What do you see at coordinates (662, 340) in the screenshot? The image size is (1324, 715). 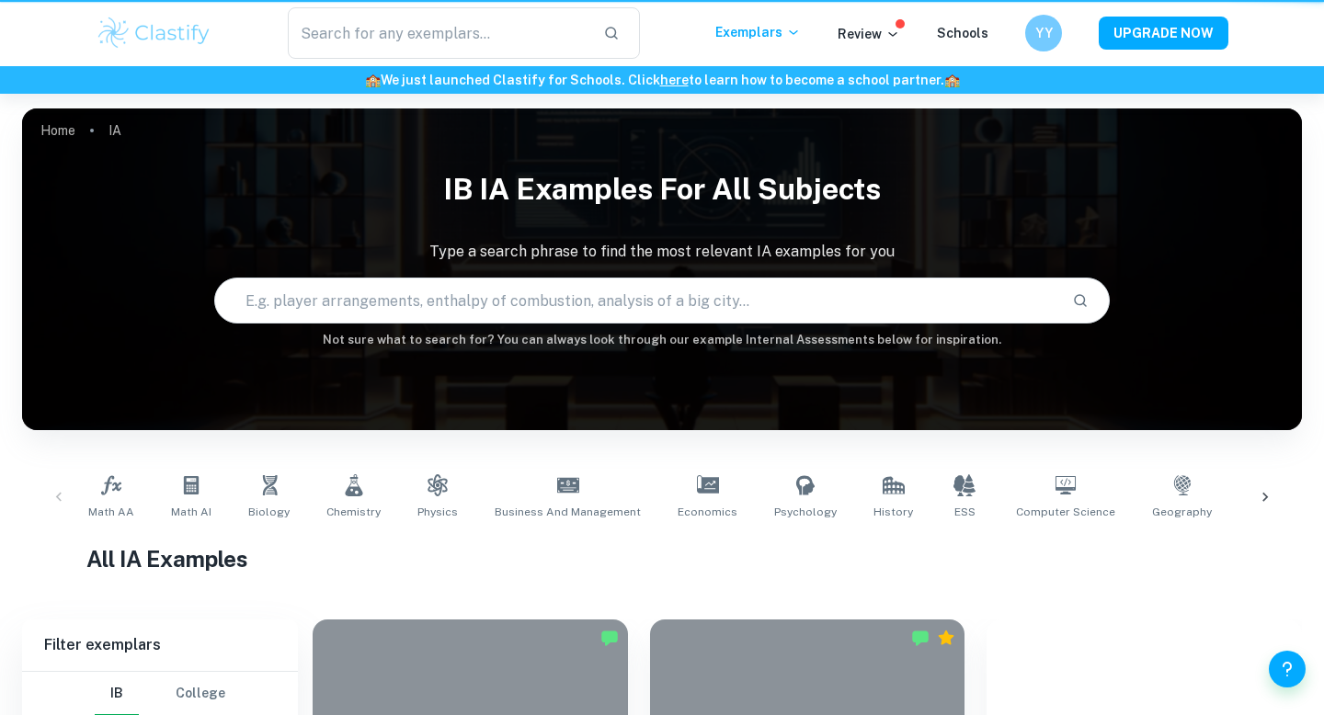 I see `h6: Not sure what to search for? You can always look through our example Internal Assessments below f...` at bounding box center [662, 340].